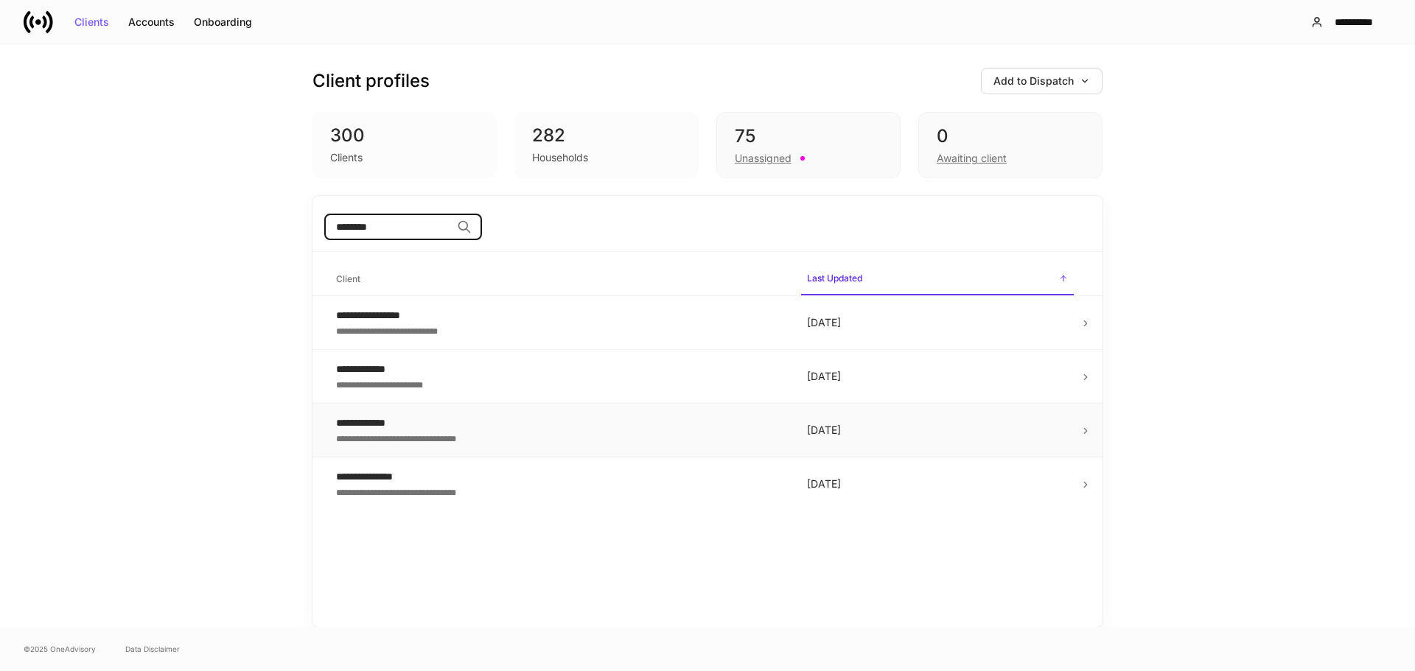  I want to click on span: Last Updated, so click(937, 279).